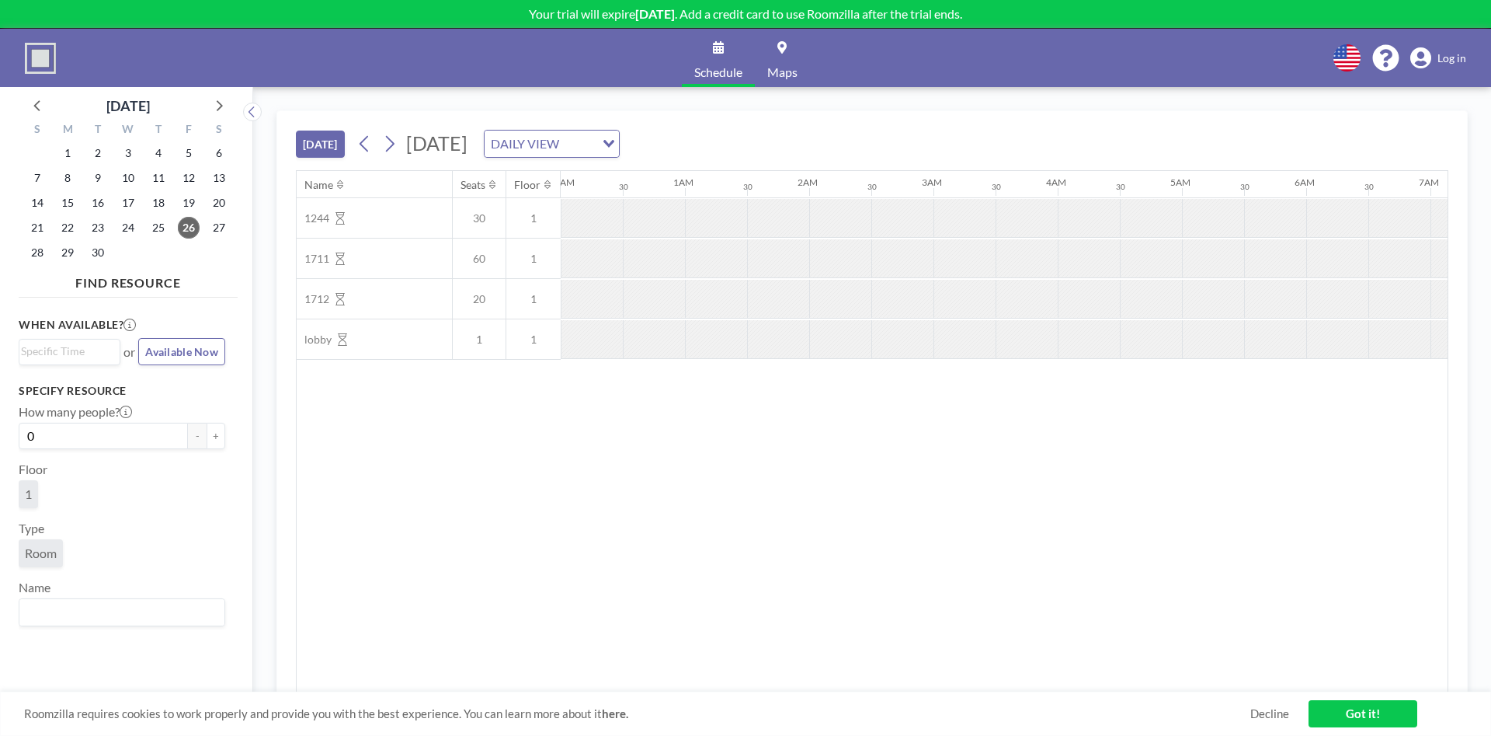 This screenshot has height=736, width=1491. What do you see at coordinates (37, 228) in the screenshot?
I see `span: Sunday, September 21, 2025` at bounding box center [37, 228].